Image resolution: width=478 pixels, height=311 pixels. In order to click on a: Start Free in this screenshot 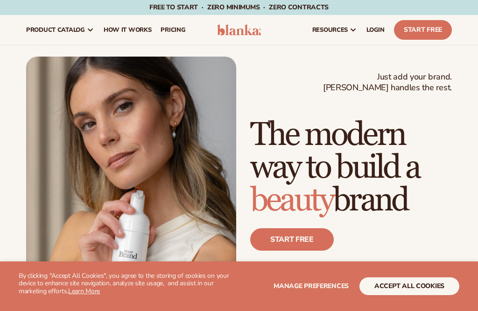, I will do `click(423, 30)`.